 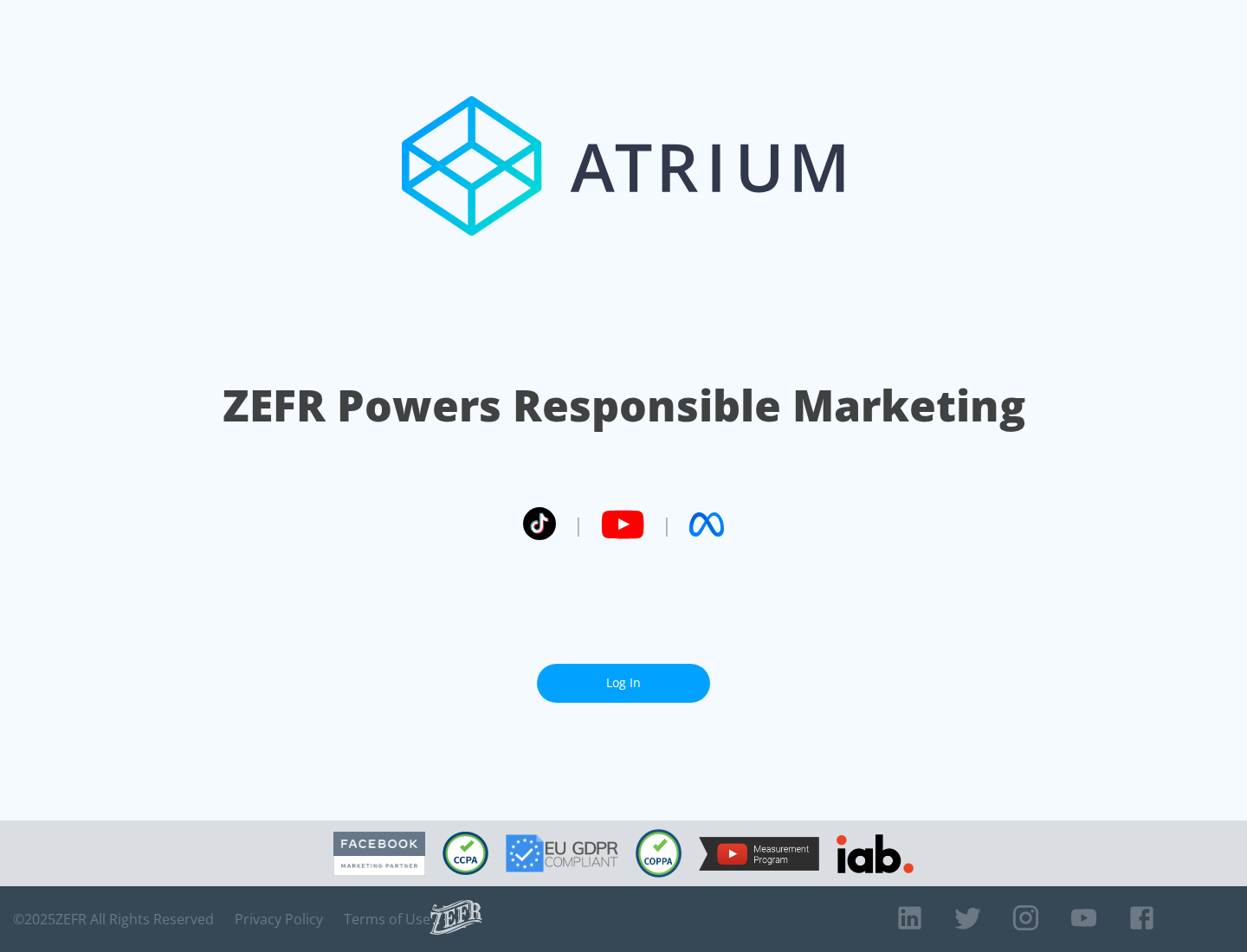 I want to click on img: IAB, so click(x=875, y=854).